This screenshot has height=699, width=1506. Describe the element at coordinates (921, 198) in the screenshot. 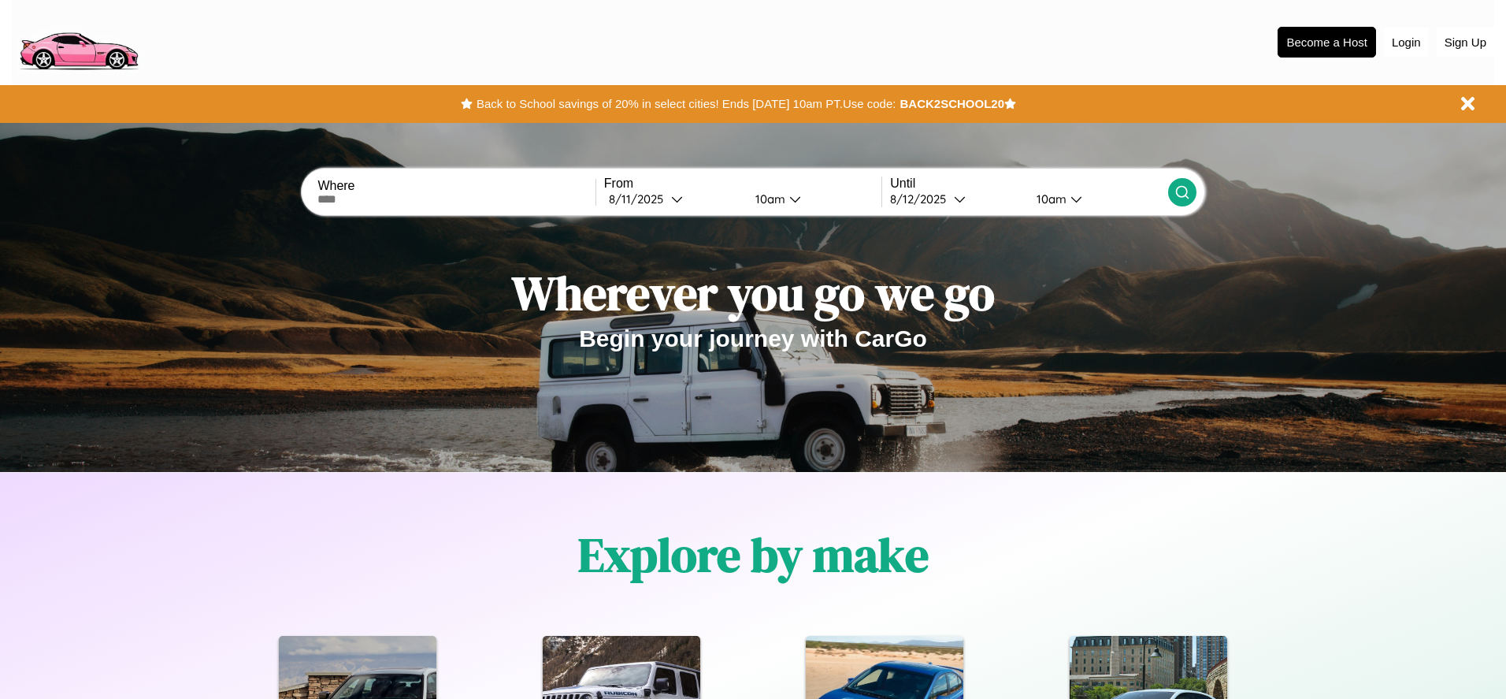

I see `div: 8 / 12 / 2025` at that location.